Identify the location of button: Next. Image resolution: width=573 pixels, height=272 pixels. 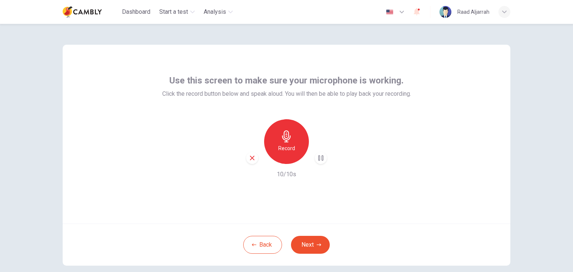
(310, 245).